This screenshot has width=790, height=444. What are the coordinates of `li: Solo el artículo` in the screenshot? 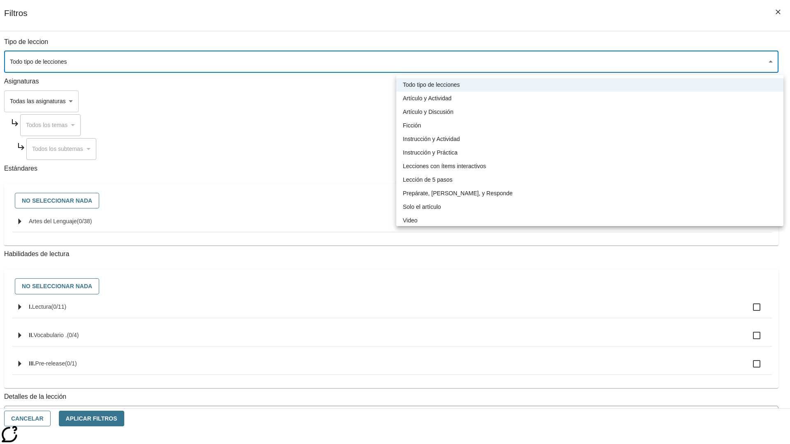 It's located at (589, 207).